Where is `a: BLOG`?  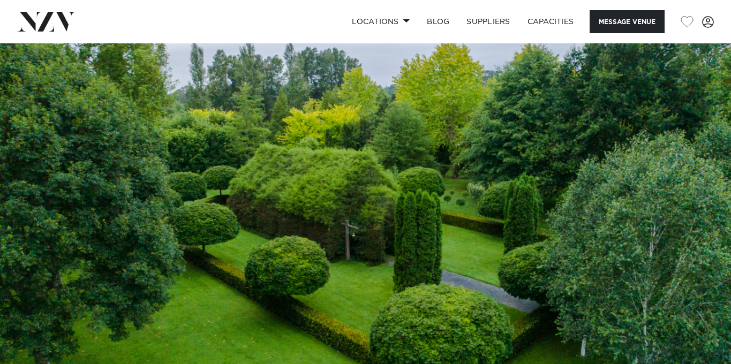
a: BLOG is located at coordinates (438, 21).